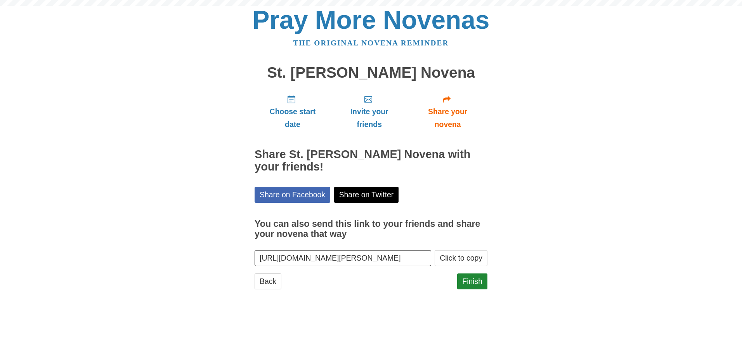 The image size is (742, 362). What do you see at coordinates (268, 281) in the screenshot?
I see `a: Back` at bounding box center [268, 281].